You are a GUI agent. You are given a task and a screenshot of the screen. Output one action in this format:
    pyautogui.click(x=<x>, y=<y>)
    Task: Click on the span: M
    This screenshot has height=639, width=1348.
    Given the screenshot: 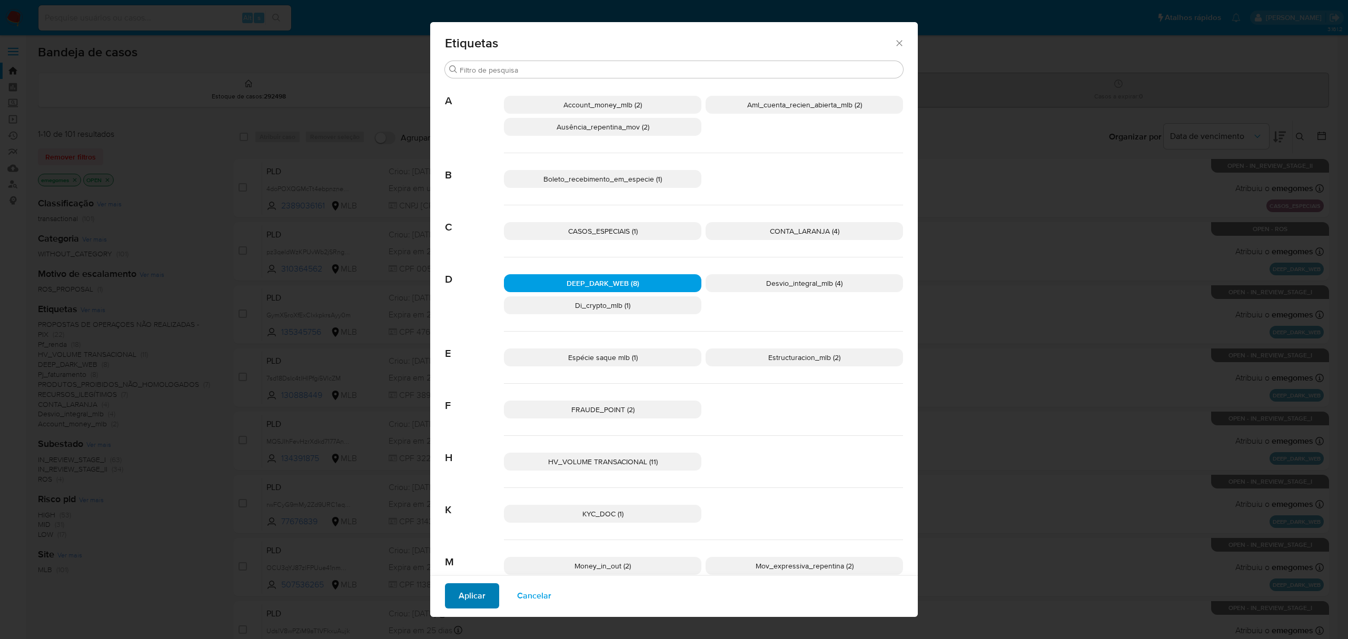 What is the action you would take?
    pyautogui.click(x=474, y=554)
    